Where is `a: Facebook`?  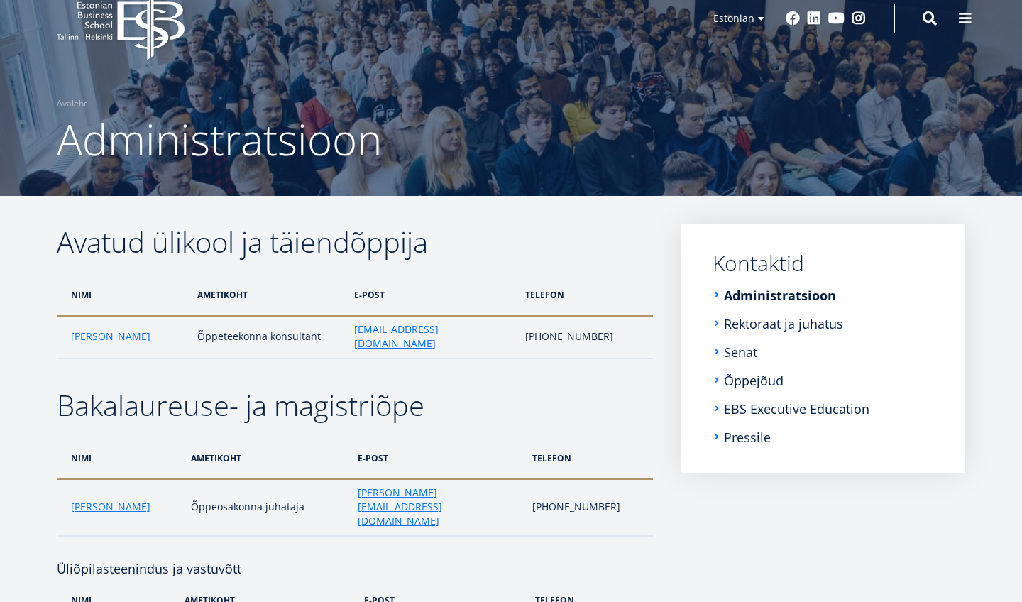 a: Facebook is located at coordinates (792, 18).